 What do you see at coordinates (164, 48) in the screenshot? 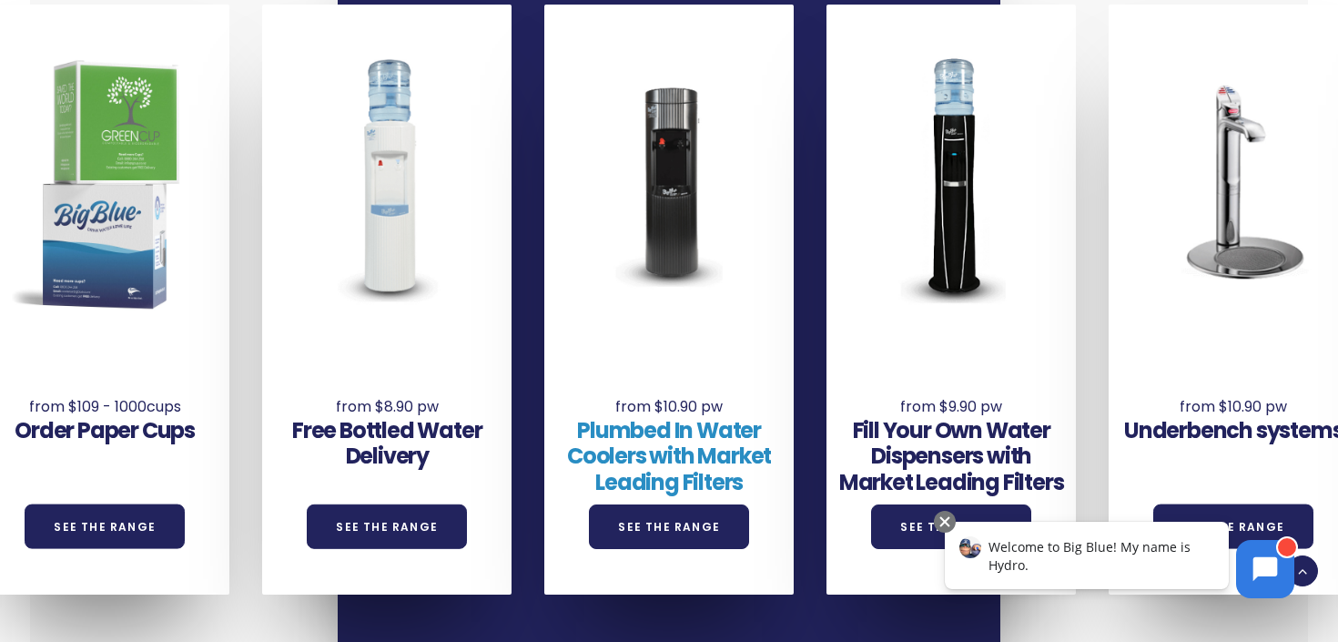
I see `span: Welcome to Big Blue! My name is Hydro.` at bounding box center [164, 48].